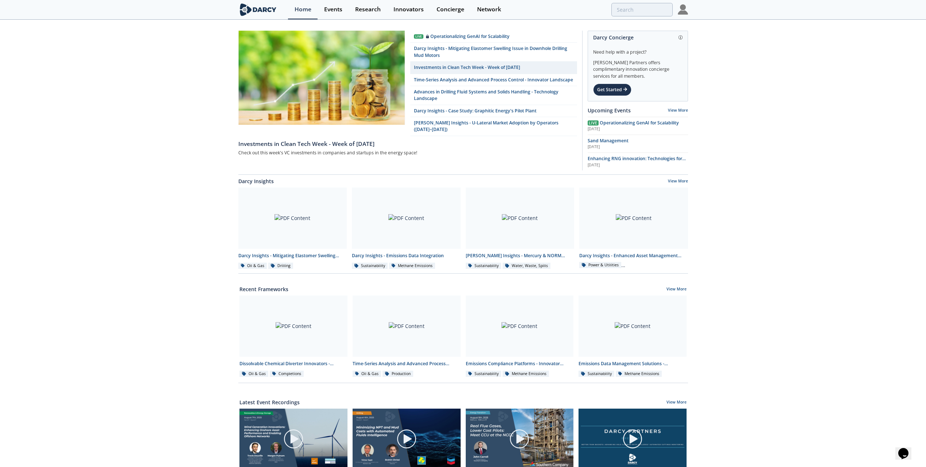 The height and width of the screenshot is (467, 926). What do you see at coordinates (293, 229) in the screenshot?
I see `a: PDF Content Darcy Insights - Mitigating Elastomer Swelling Issue in Downhole Drilling Mud Motors ...` at bounding box center [293, 229].